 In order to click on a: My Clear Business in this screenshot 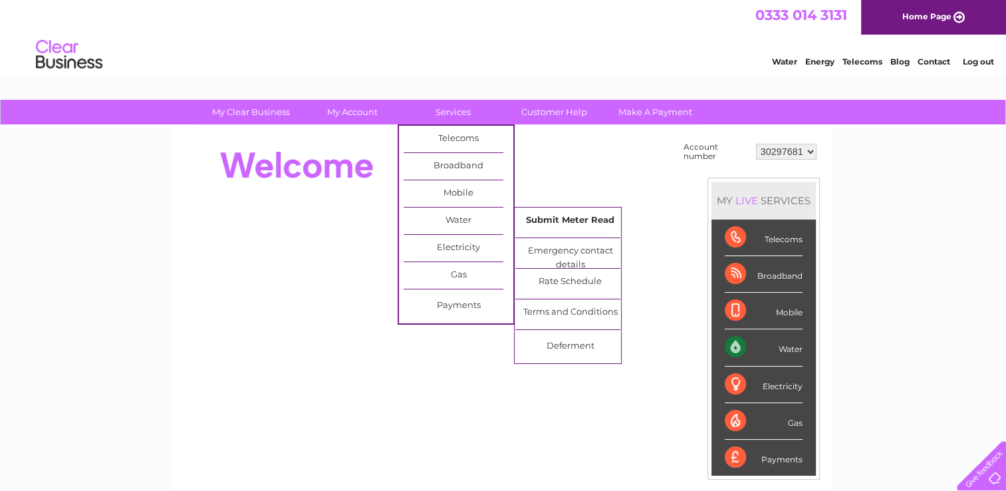, I will do `click(251, 112)`.